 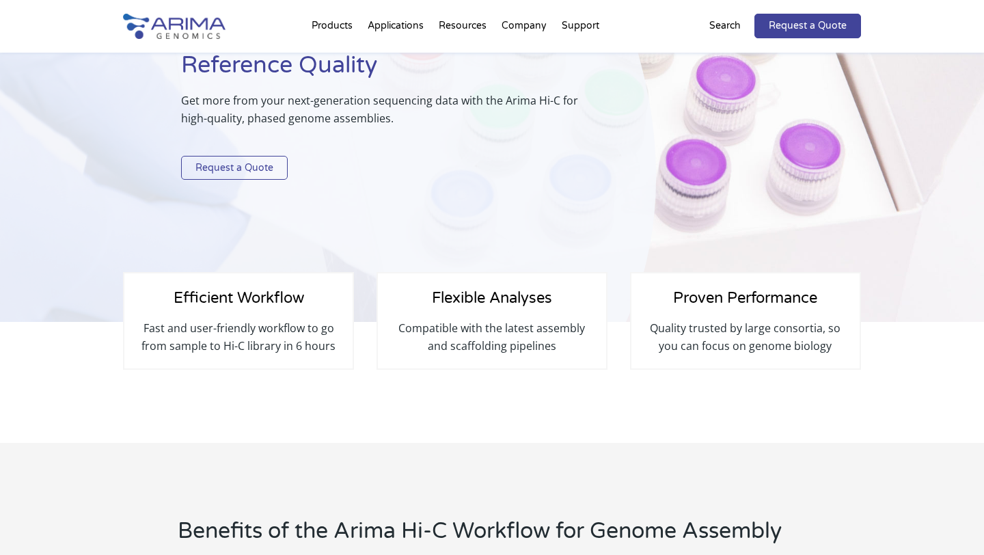 What do you see at coordinates (725, 26) in the screenshot?
I see `p: Search` at bounding box center [725, 26].